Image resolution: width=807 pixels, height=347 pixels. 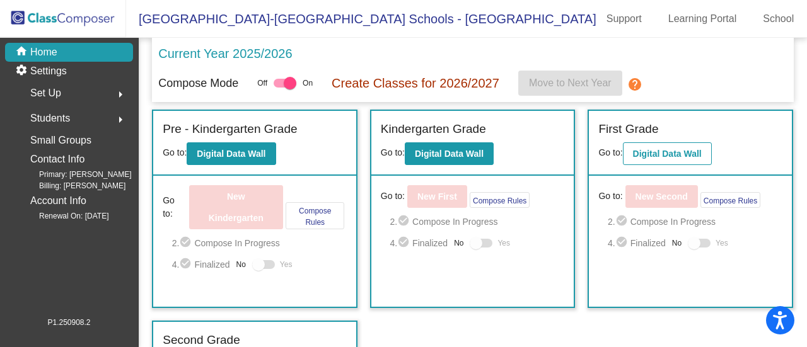 What do you see at coordinates (198, 83) in the screenshot?
I see `p: Compose Mode` at bounding box center [198, 83].